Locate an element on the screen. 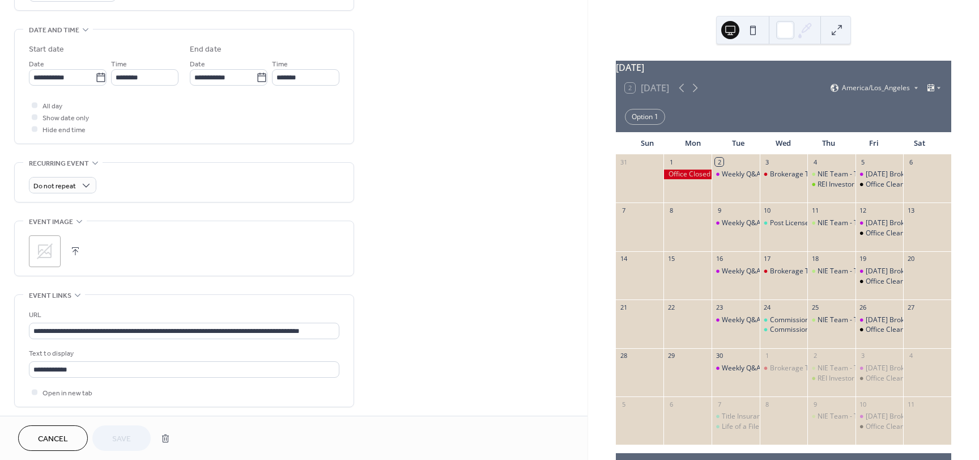  div: Thu is located at coordinates (829, 143).